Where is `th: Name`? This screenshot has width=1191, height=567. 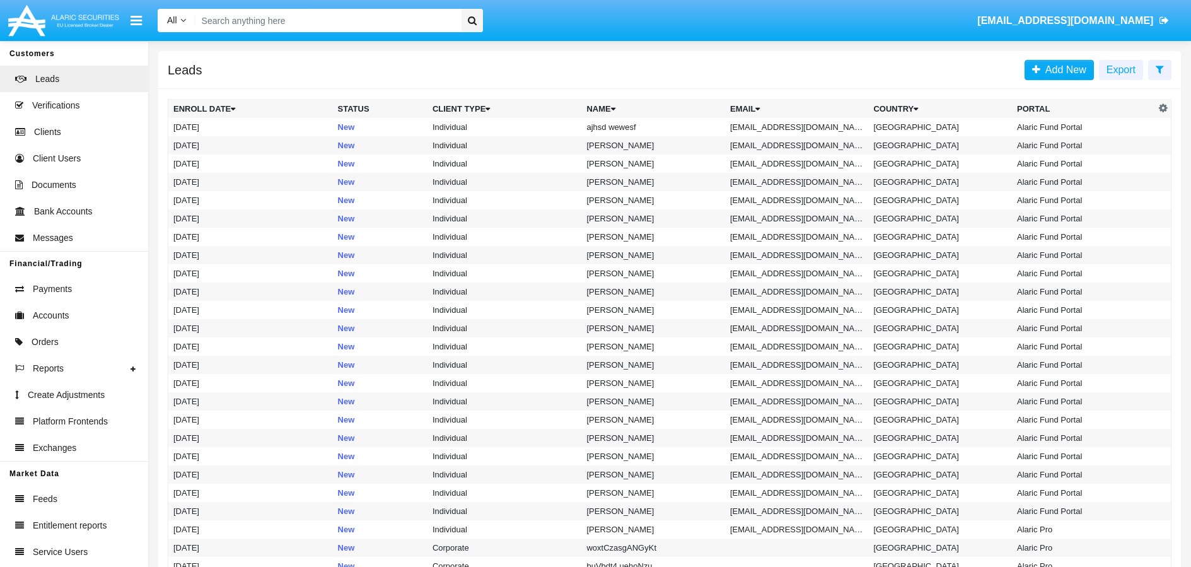
th: Name is located at coordinates (653, 109).